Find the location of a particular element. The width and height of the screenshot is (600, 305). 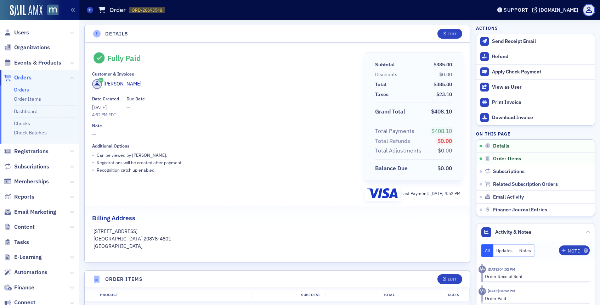

h4: On this page is located at coordinates (536, 134).